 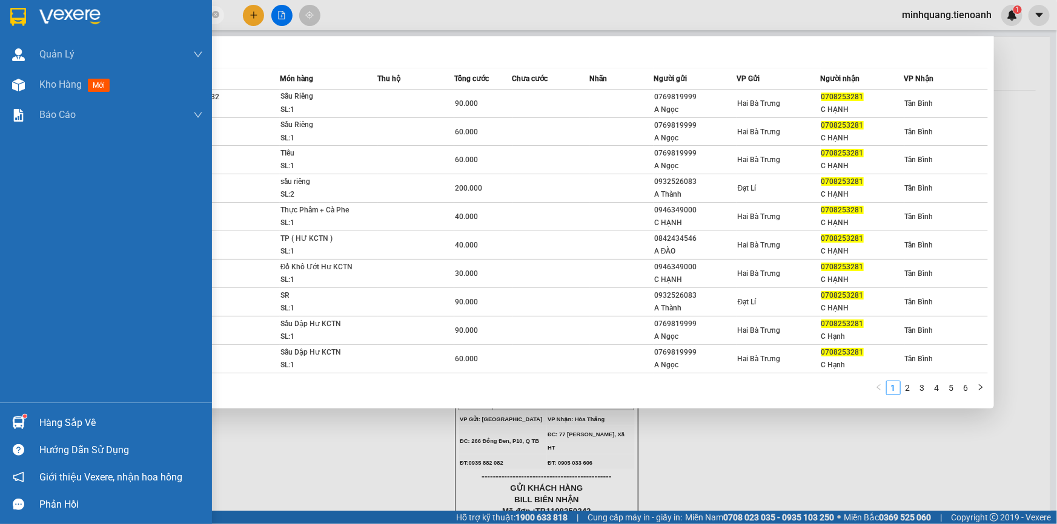 What do you see at coordinates (61, 84) in the screenshot?
I see `span: Kho hàng` at bounding box center [61, 84].